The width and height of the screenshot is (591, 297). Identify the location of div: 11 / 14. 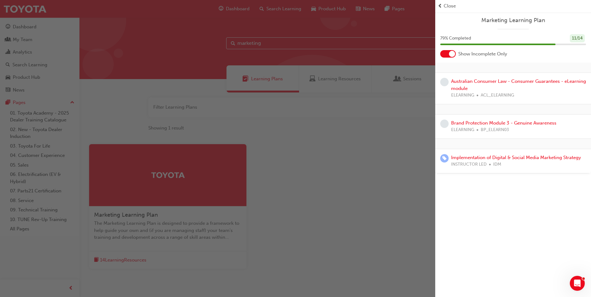
(577, 38).